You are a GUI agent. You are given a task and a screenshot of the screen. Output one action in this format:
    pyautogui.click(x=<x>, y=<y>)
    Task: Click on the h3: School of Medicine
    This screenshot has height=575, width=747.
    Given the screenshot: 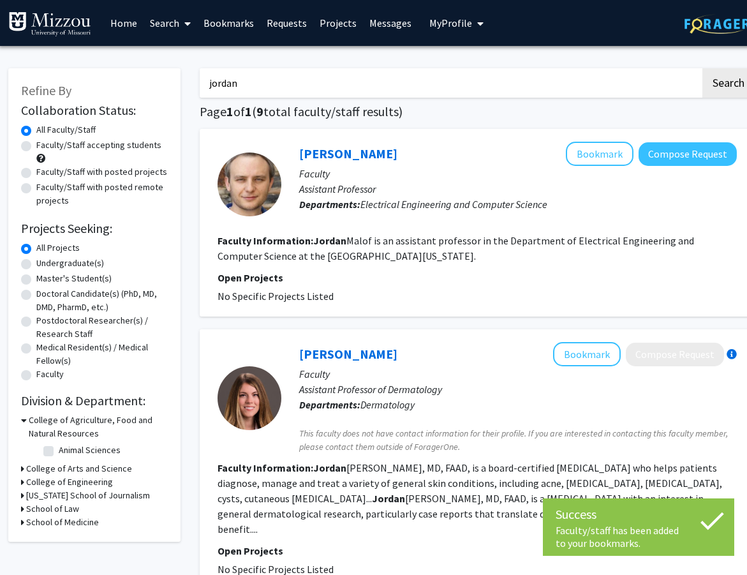 What is the action you would take?
    pyautogui.click(x=63, y=522)
    